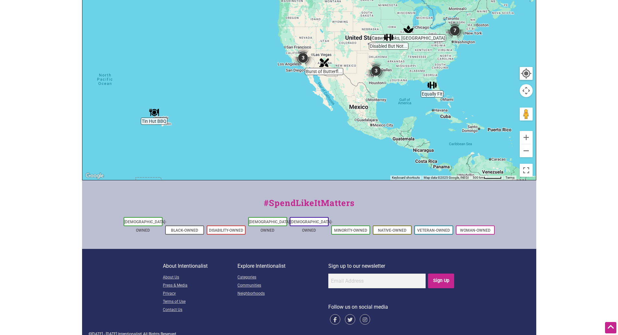 This screenshot has height=335, width=618. Describe the element at coordinates (526, 170) in the screenshot. I see `button: Toggle fullscreen view` at that location.